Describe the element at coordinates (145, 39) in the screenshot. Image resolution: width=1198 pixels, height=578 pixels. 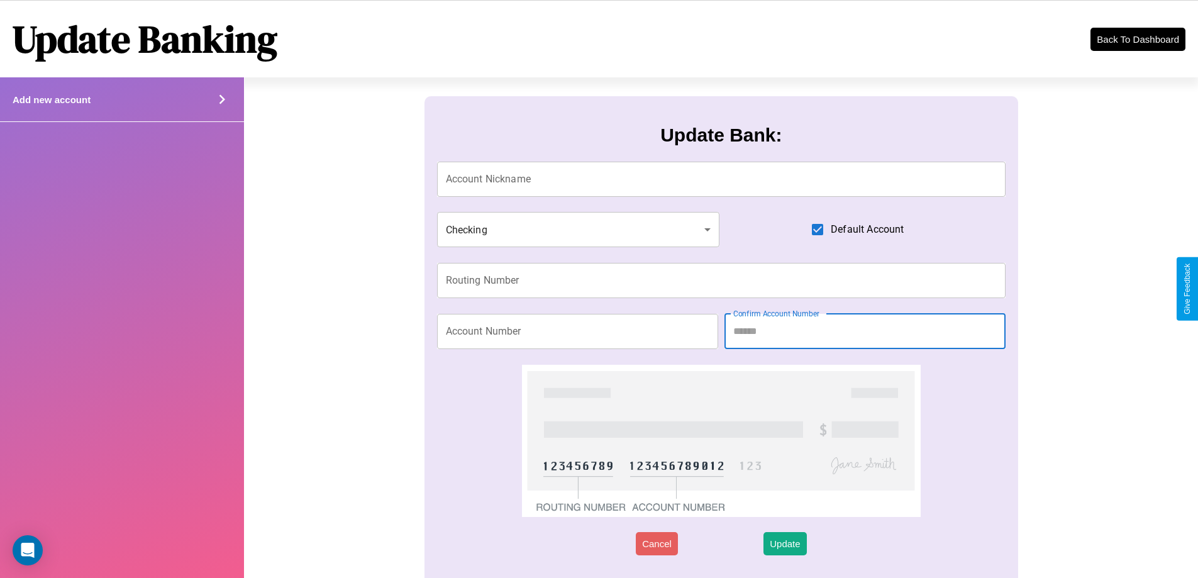
I see `h1: Update Banking` at that location.